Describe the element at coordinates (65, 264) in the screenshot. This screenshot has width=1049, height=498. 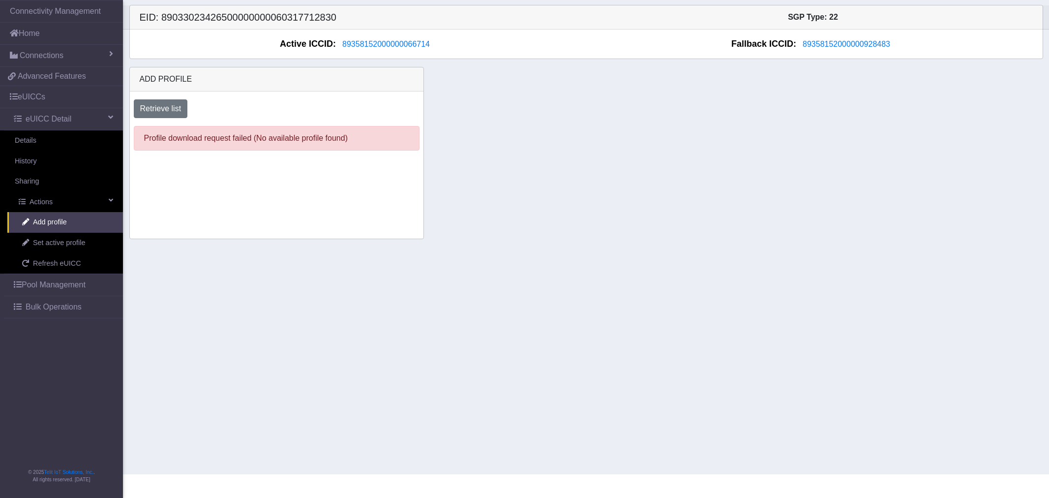
I see `a: Refresh eUICC` at that location.